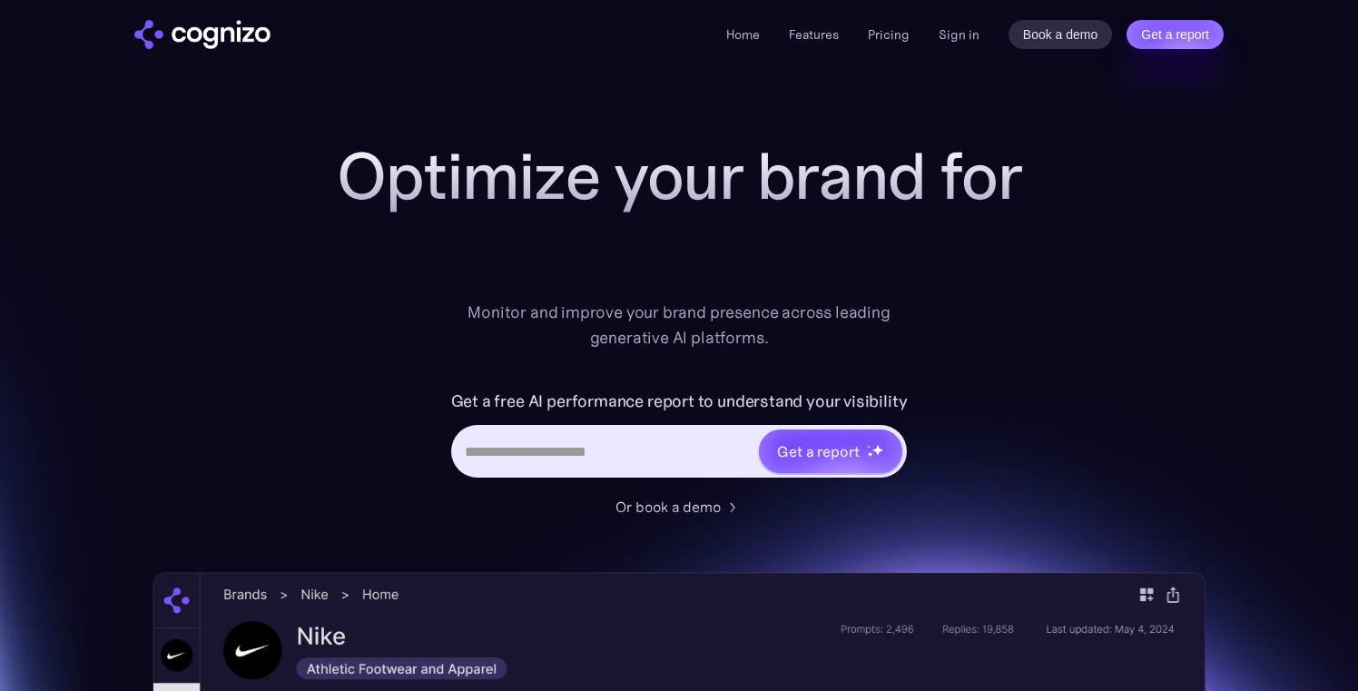 This screenshot has width=1358, height=691. I want to click on label: Get a free AI performance report to understand your visibility, so click(679, 401).